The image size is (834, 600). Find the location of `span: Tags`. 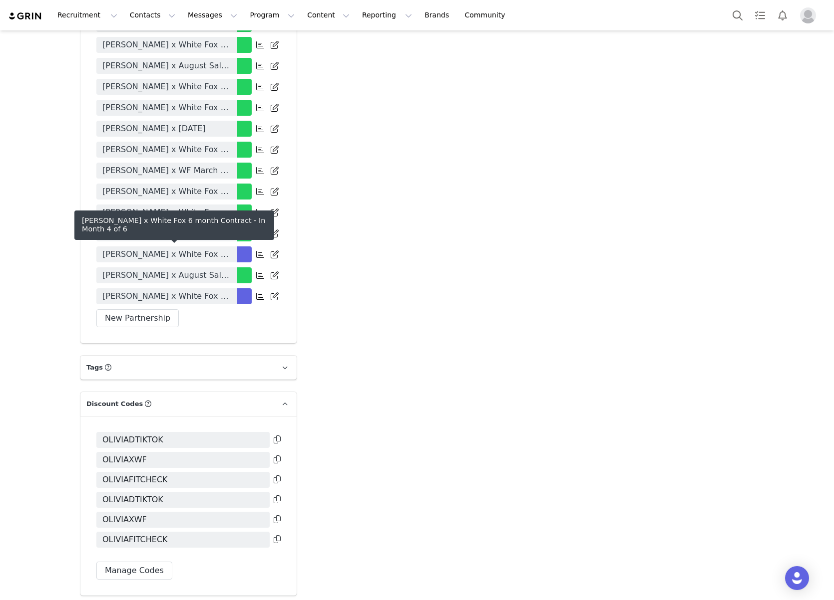

span: Tags is located at coordinates (94, 368).